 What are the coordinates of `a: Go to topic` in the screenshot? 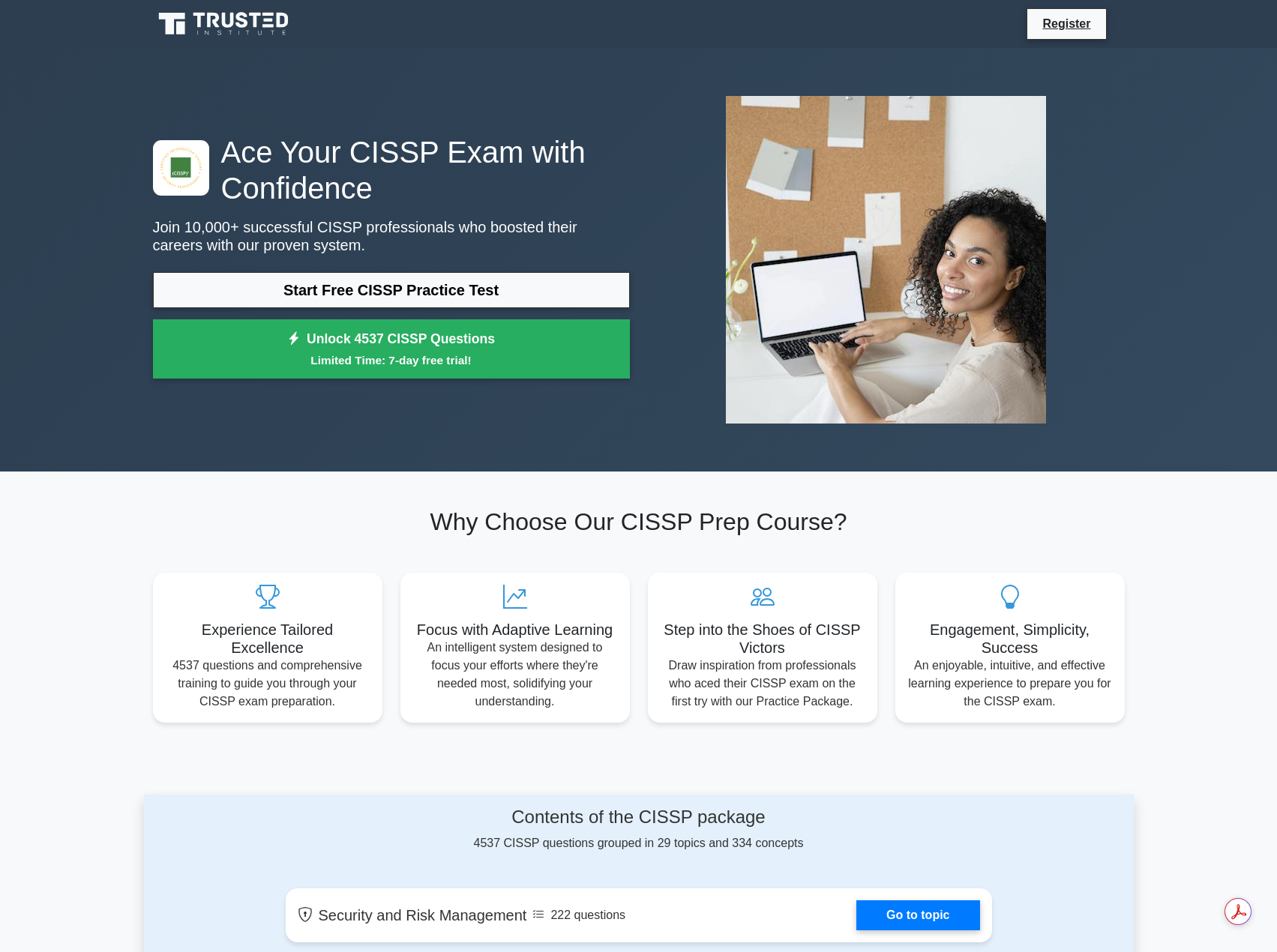 It's located at (918, 915).